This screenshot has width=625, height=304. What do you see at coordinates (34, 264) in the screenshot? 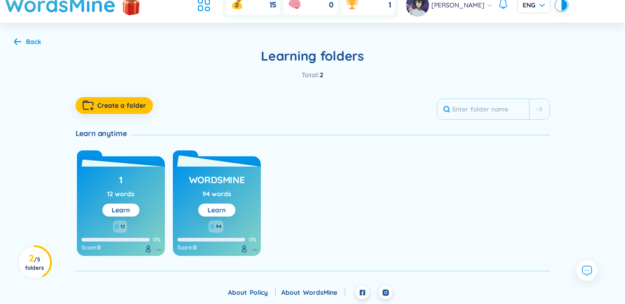
I see `span: / 5 folders` at bounding box center [34, 264].